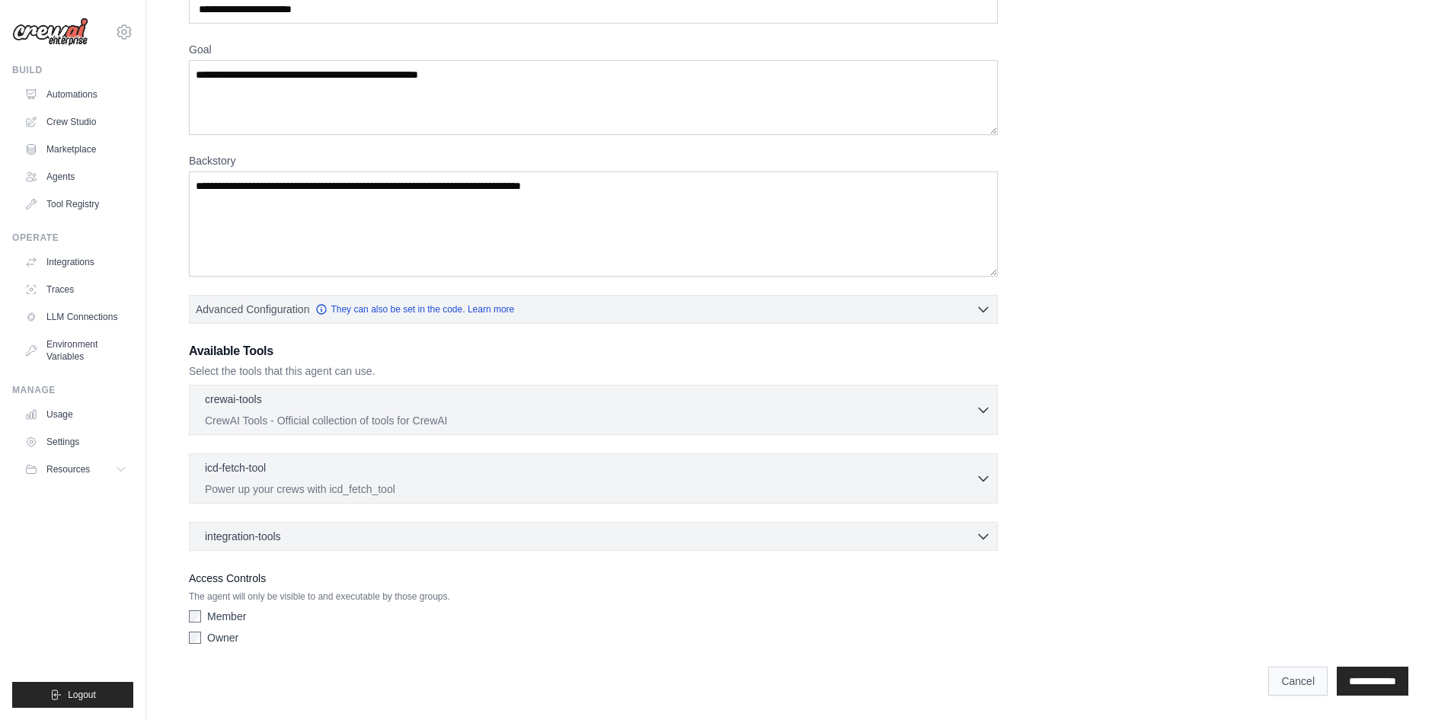 The image size is (1451, 720). What do you see at coordinates (593, 309) in the screenshot?
I see `button: Advanced Configuration They can also be set in the code. Learn more` at bounding box center [593, 309].